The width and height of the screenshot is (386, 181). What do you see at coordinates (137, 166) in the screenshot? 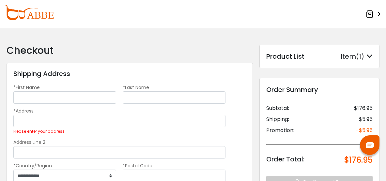
I see `label: *Postal Code` at bounding box center [137, 166].